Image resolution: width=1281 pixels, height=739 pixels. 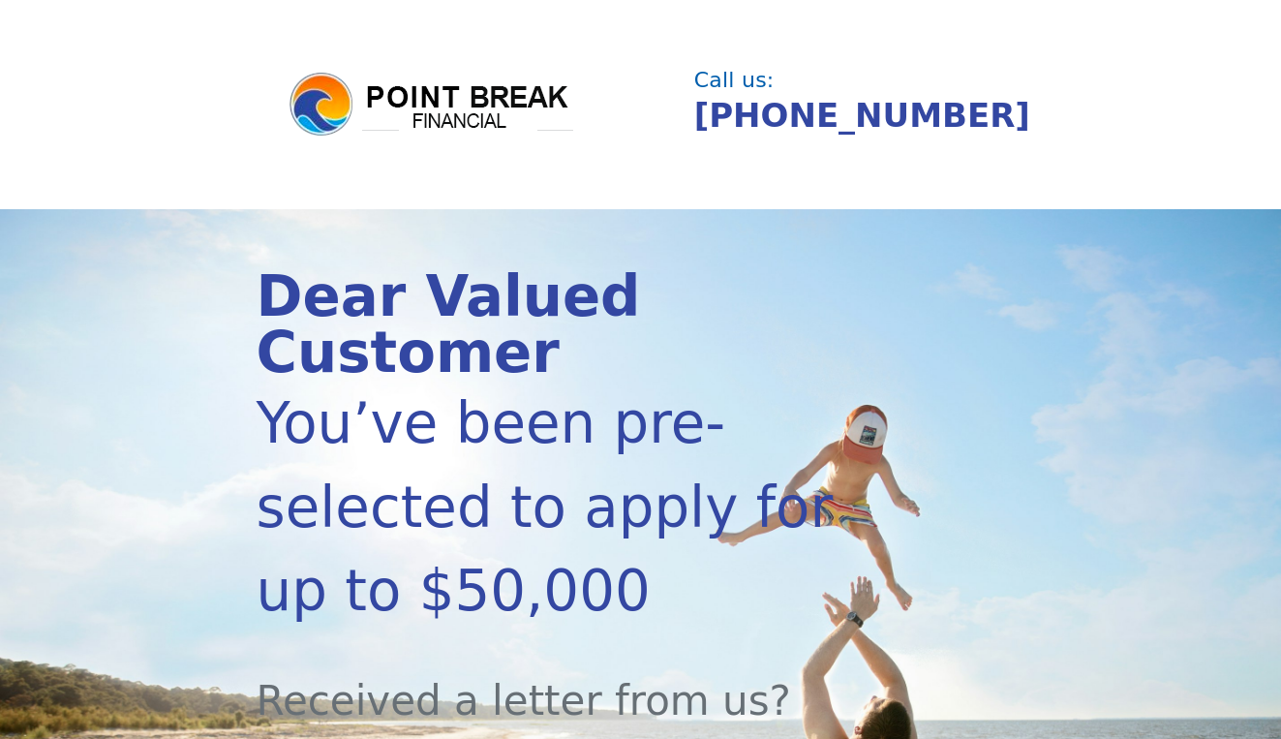 What do you see at coordinates (432, 105) in the screenshot?
I see `img: logo.png` at bounding box center [432, 105].